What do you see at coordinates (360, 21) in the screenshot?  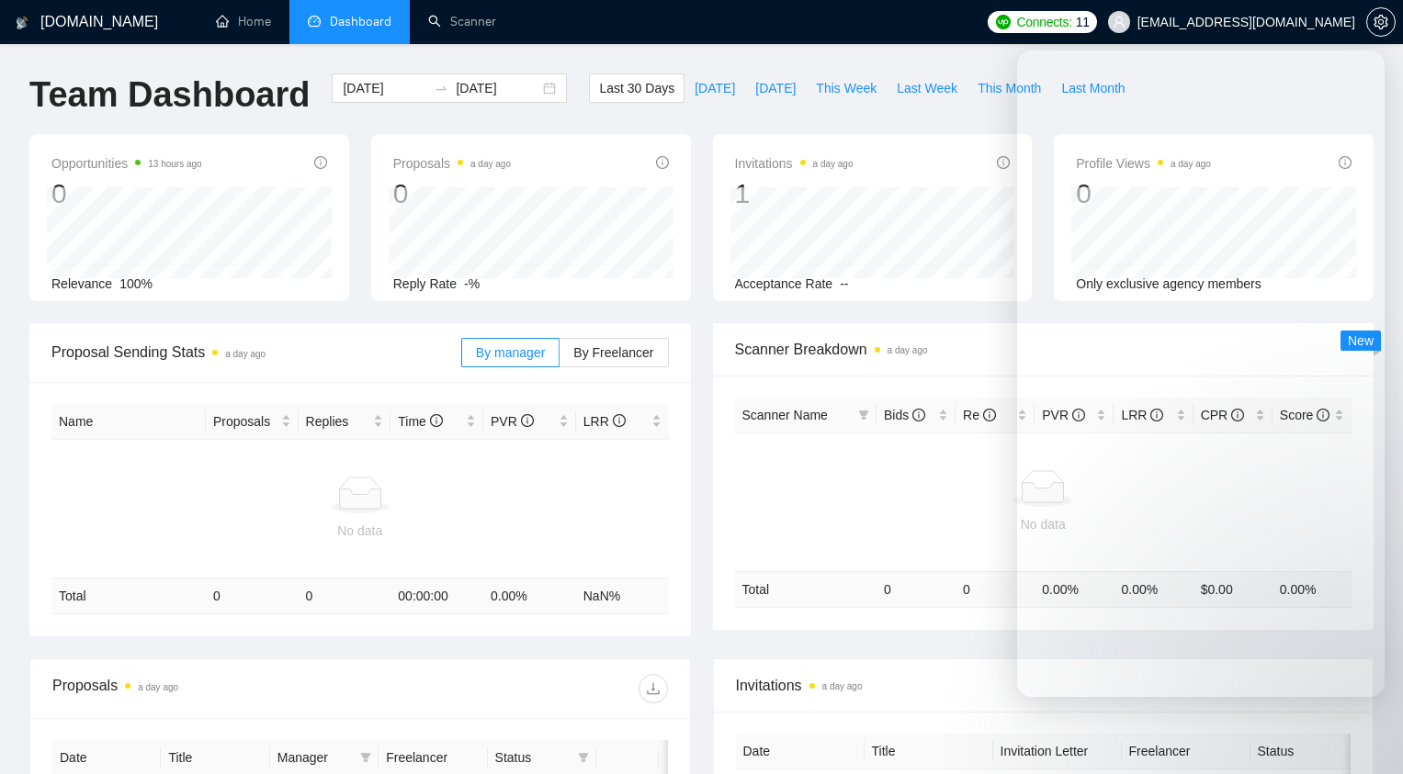 I see `span: Dashboard` at bounding box center [360, 21].